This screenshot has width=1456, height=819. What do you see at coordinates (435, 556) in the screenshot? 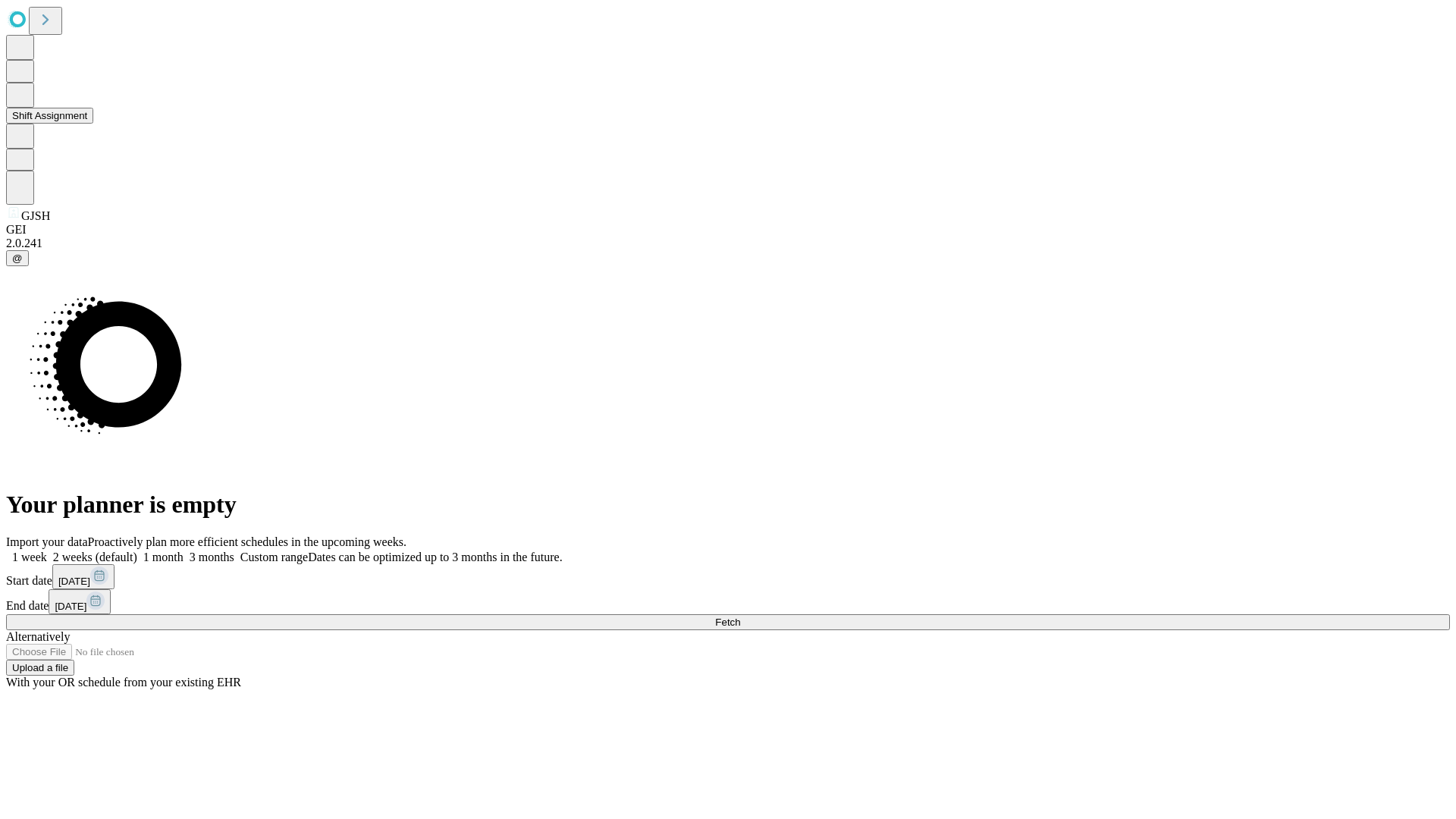
I see `span: Dates can be optimized up to 3 months in the future.` at bounding box center [435, 556].